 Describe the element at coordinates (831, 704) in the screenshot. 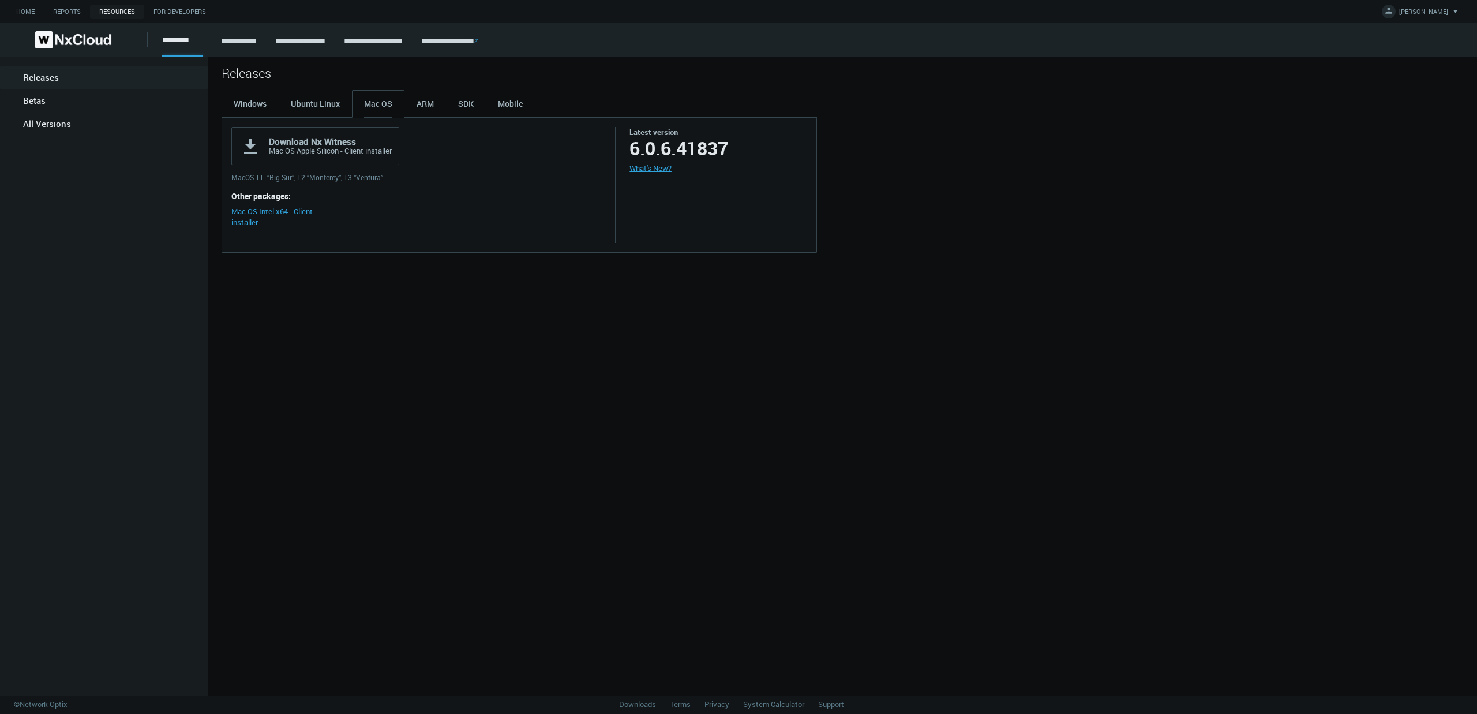

I see `a: Support` at that location.